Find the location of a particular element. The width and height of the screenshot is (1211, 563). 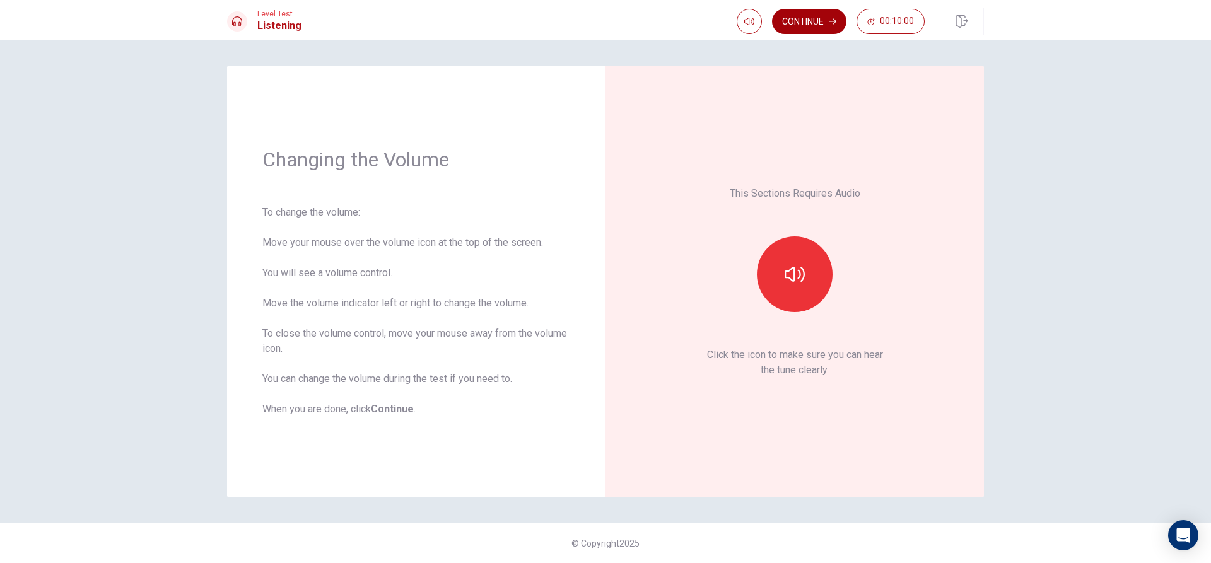

span: 00:10:00 is located at coordinates (897, 21).